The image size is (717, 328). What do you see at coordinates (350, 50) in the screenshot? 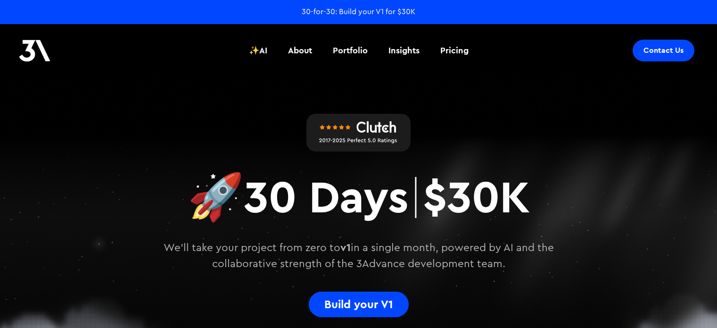
I see `a: Portfolio` at bounding box center [350, 50].